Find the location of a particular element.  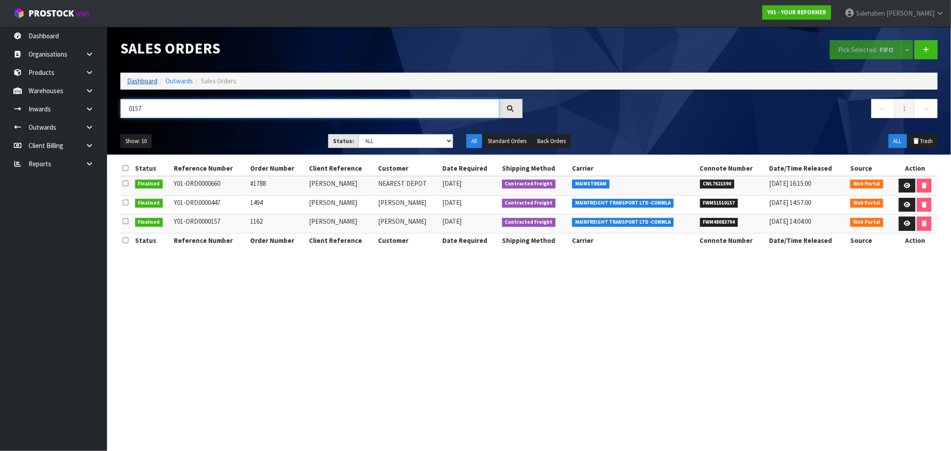

input: Search sales orders is located at coordinates (310, 108).